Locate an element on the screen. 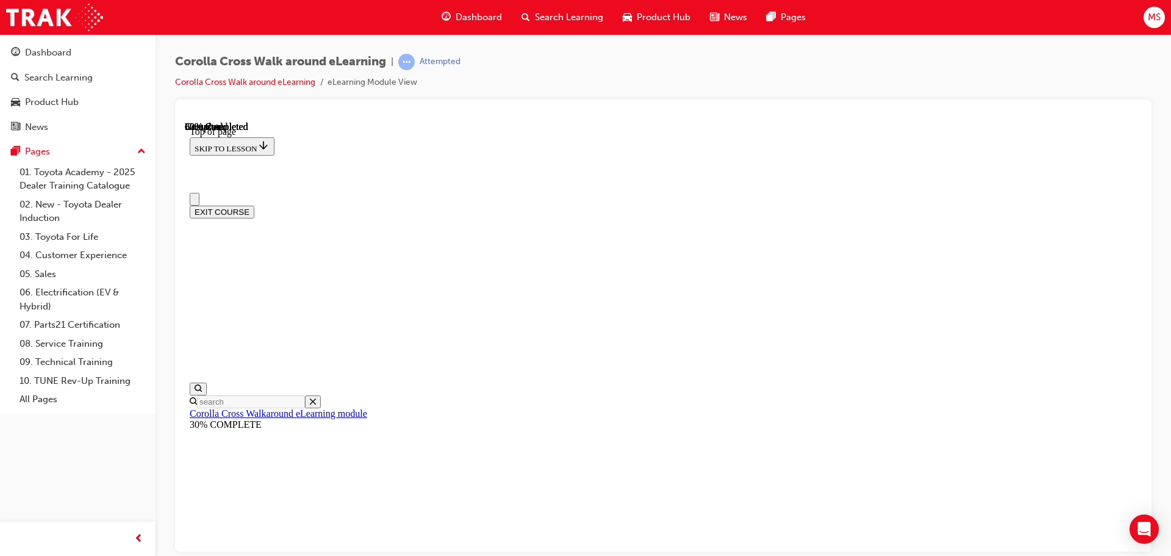 This screenshot has height=556, width=1171. button: EXIT COURSE is located at coordinates (37, 90).